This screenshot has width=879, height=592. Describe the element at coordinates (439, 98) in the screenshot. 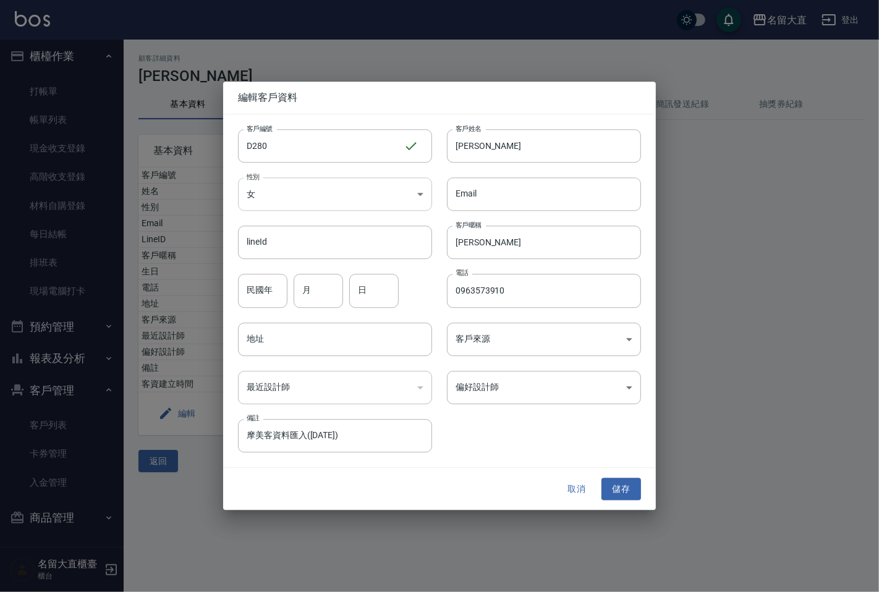

I see `span: 編輯客戶資料` at that location.